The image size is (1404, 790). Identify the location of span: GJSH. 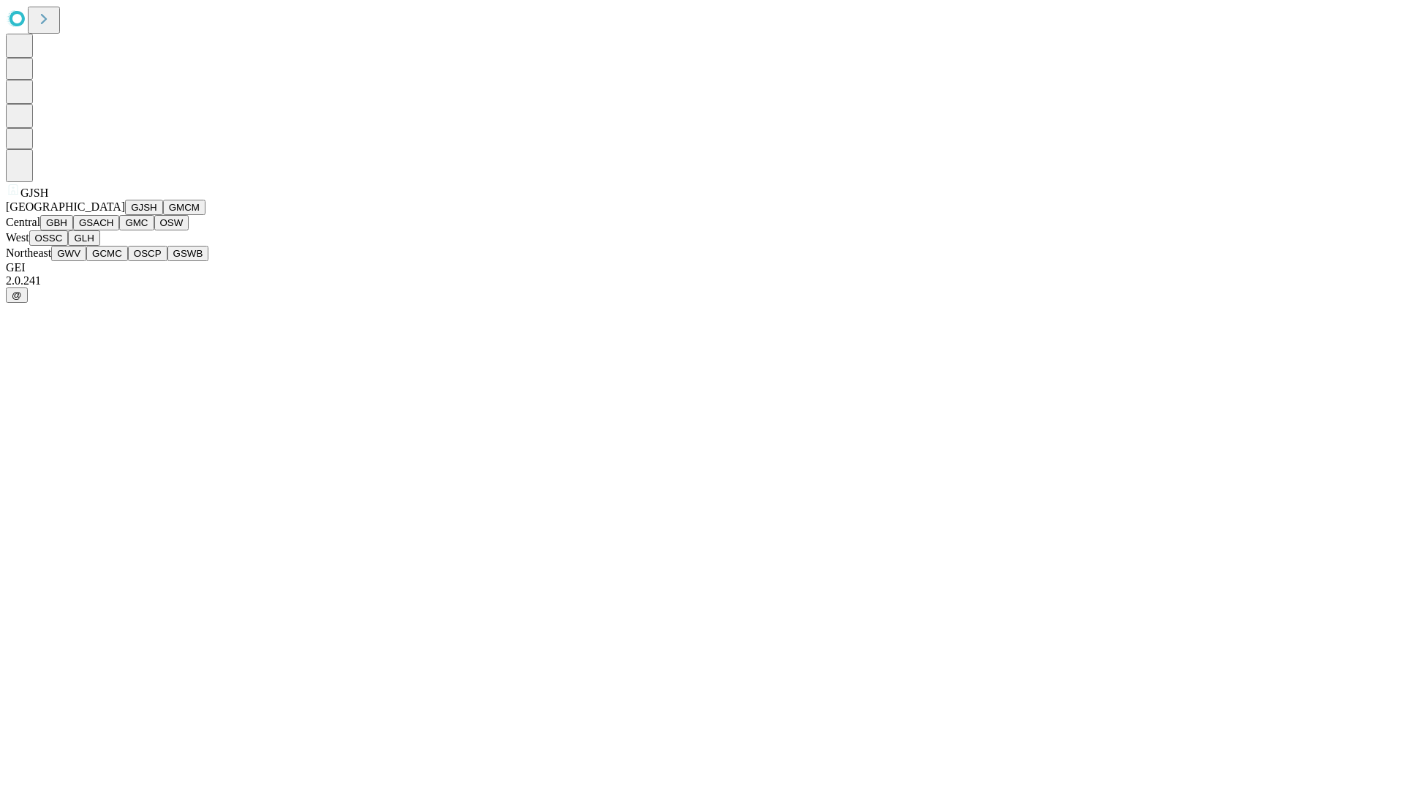
(34, 192).